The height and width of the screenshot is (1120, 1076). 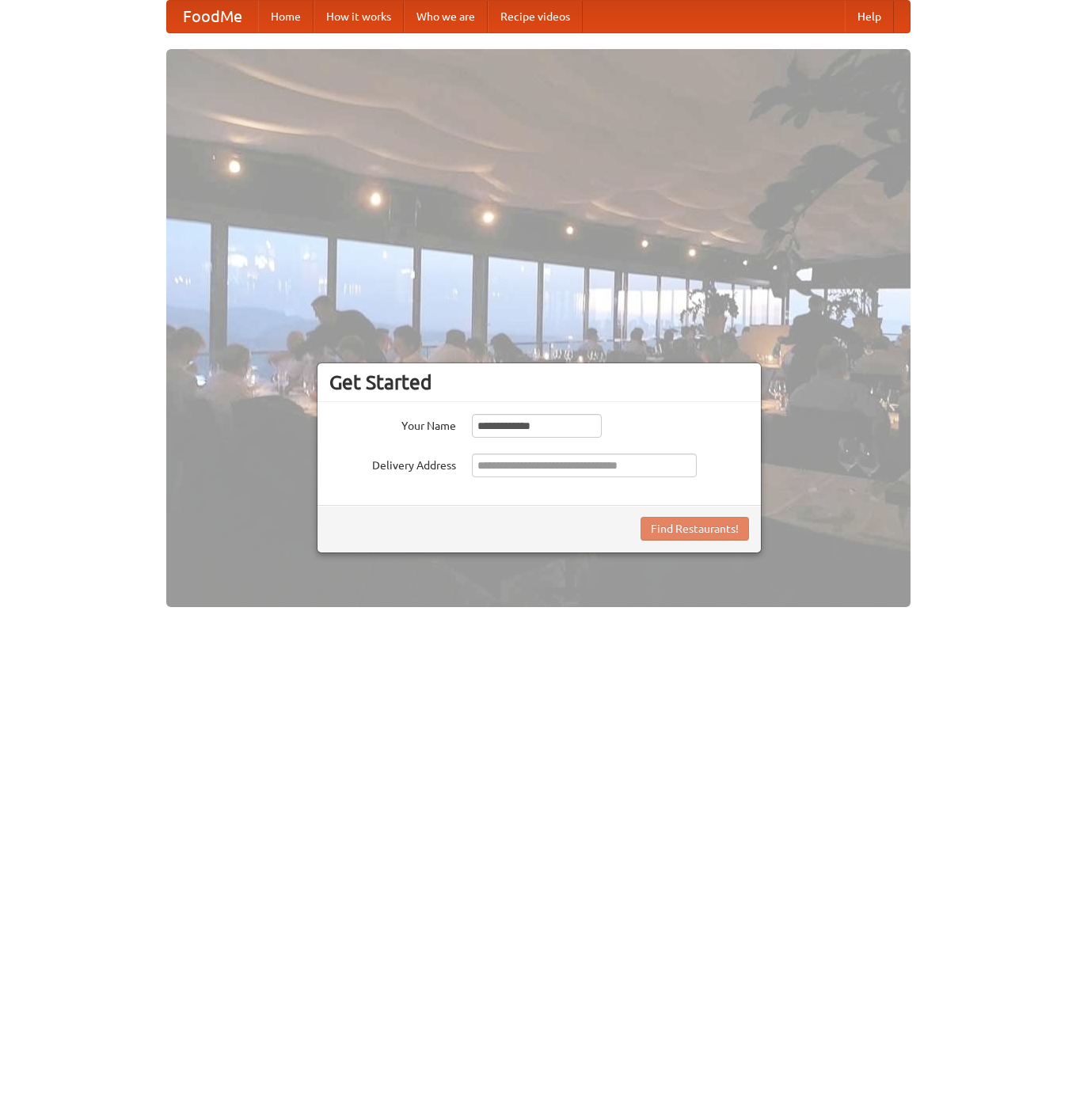 I want to click on label: Delivery Address, so click(x=393, y=463).